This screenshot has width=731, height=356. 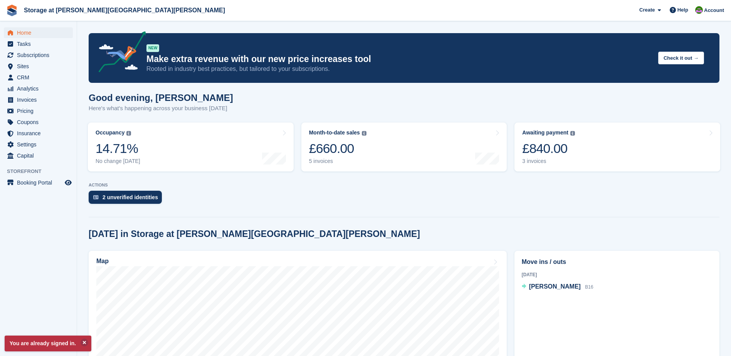 I want to click on p: Rooted in industry best practices, but tailored to your subscriptions., so click(x=399, y=69).